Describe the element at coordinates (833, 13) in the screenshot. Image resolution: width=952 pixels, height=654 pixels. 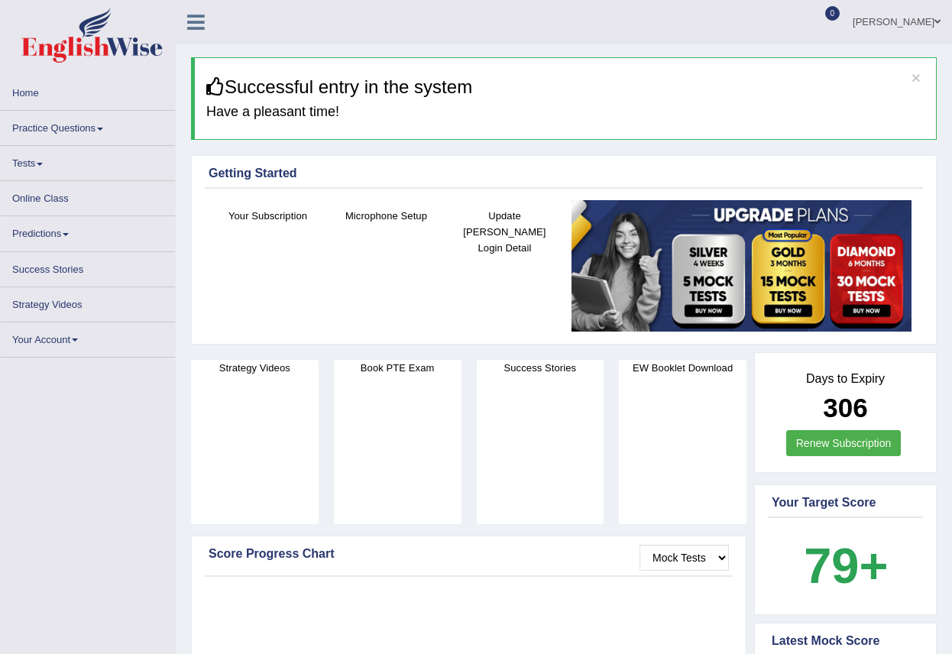
I see `span: 0` at that location.